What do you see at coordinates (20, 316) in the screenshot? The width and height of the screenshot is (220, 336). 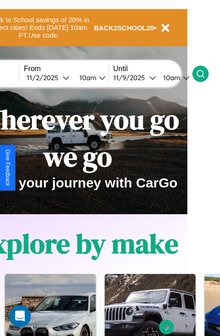 I see `div: Open Intercom Messenger` at bounding box center [20, 316].